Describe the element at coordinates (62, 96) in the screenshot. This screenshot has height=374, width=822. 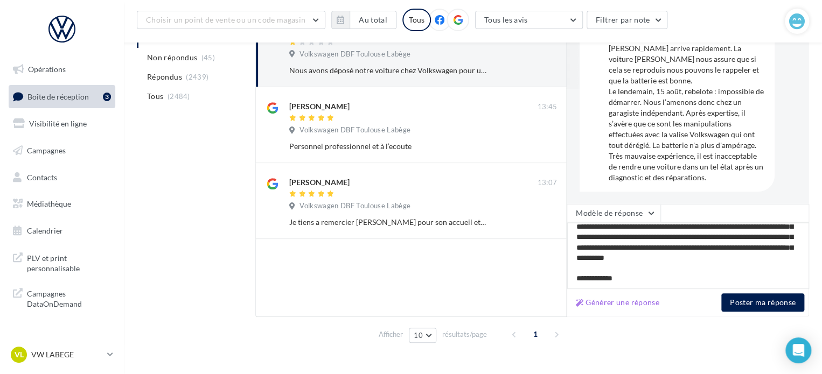
I see `a: Boîte de réception3` at that location.